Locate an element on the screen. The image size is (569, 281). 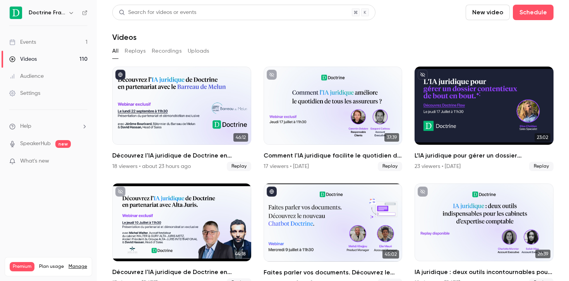
li: Comment l'IA juridique facilite le quotidien de tous les assureurs ? is located at coordinates (333, 119).